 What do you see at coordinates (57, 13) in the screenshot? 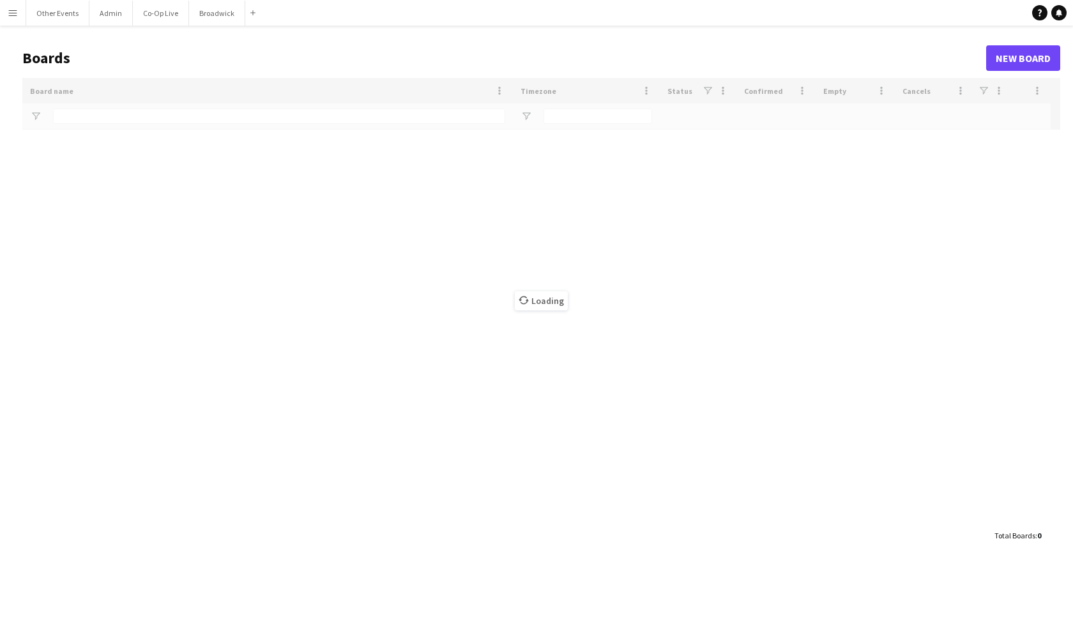
I see `button: Other Events` at bounding box center [57, 13].